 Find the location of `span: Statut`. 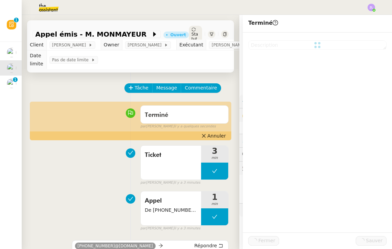

span: Statut is located at coordinates (195, 37).